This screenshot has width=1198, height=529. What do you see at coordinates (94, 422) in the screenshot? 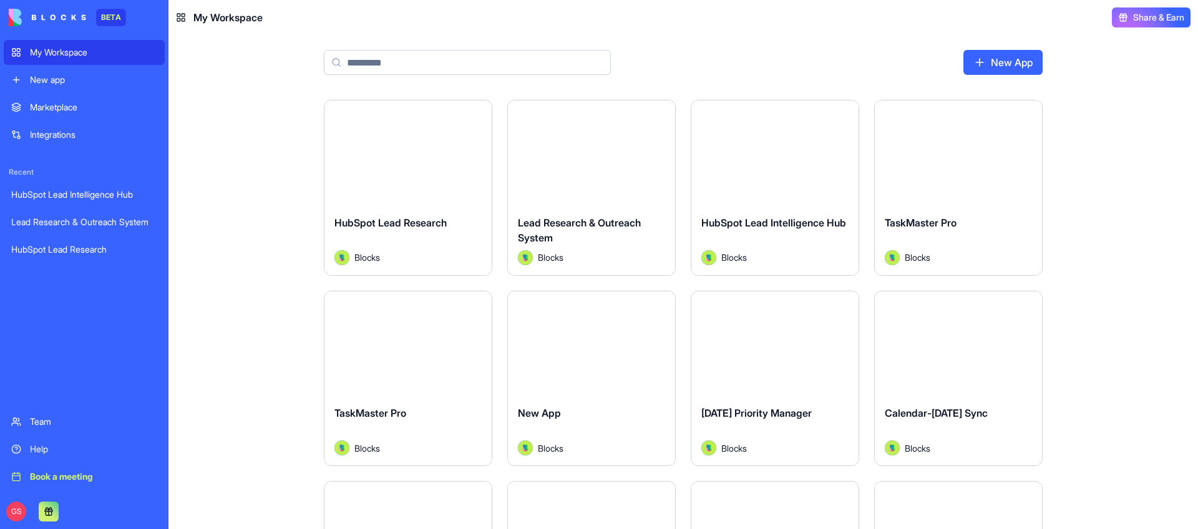
I see `div: Team` at bounding box center [94, 422].